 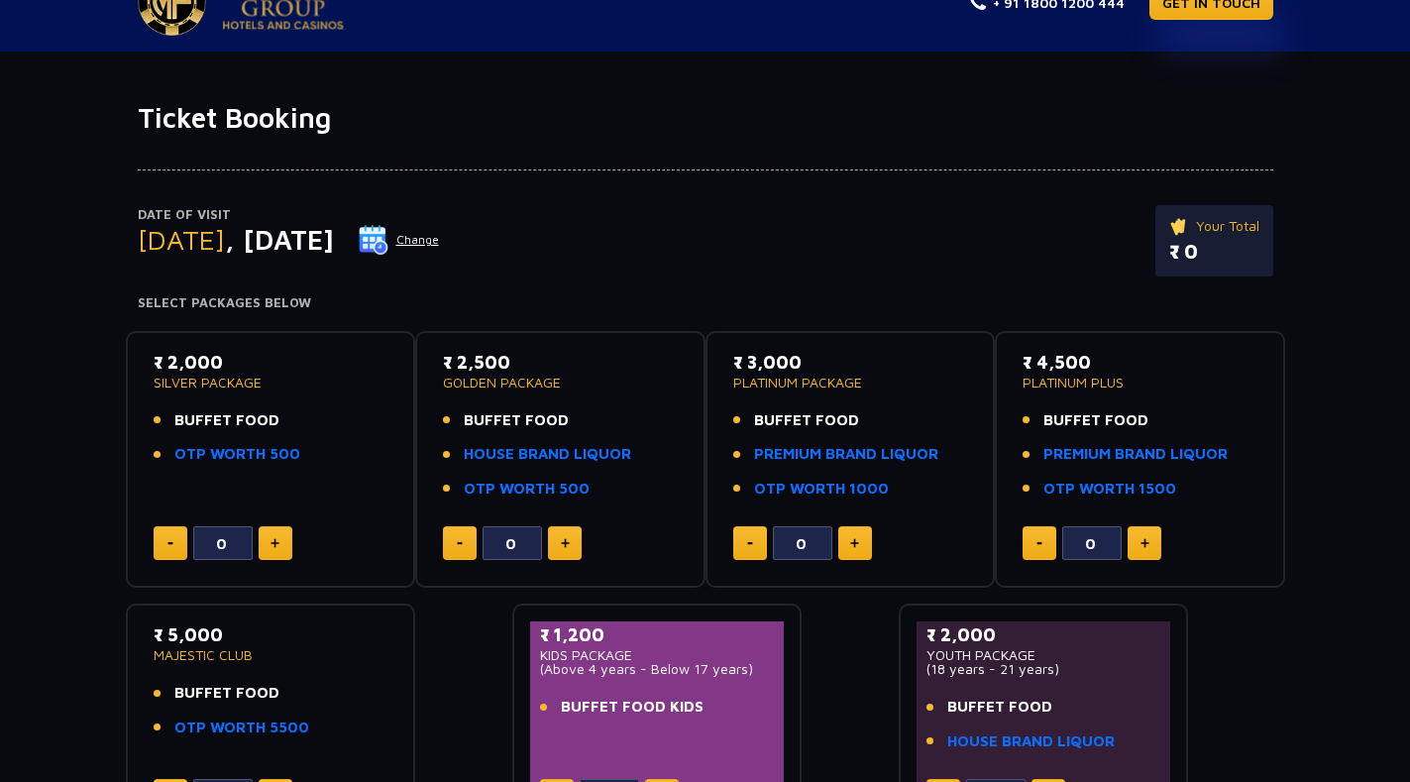 I want to click on p: PLATINUM PLUS, so click(x=1140, y=383).